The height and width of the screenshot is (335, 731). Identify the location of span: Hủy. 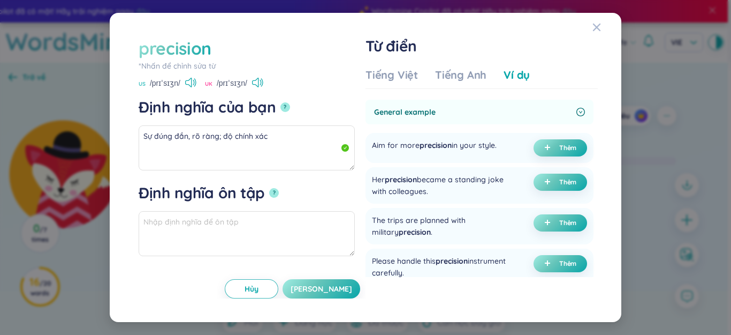
(252, 289).